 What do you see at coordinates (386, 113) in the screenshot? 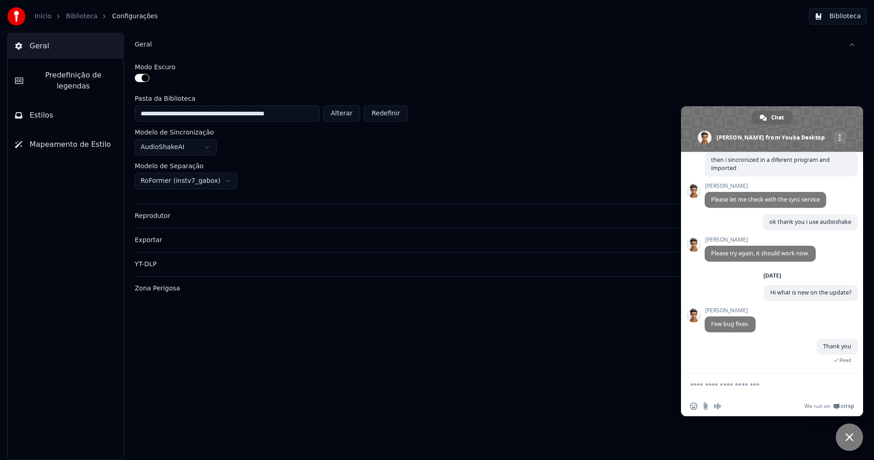
I see `button: Redefinir` at bounding box center [386, 113].